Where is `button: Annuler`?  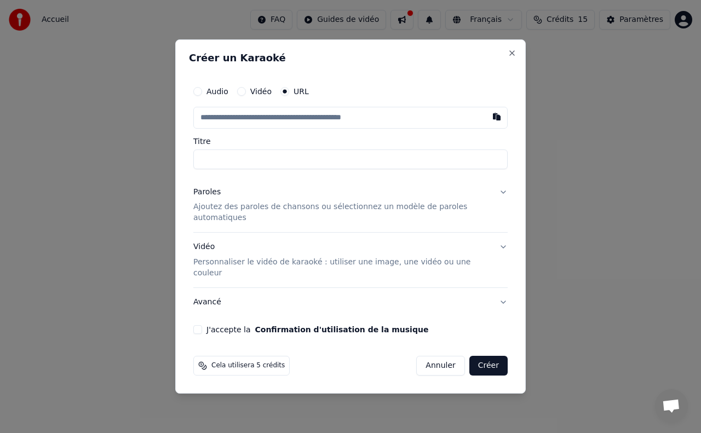
button: Annuler is located at coordinates (440, 366).